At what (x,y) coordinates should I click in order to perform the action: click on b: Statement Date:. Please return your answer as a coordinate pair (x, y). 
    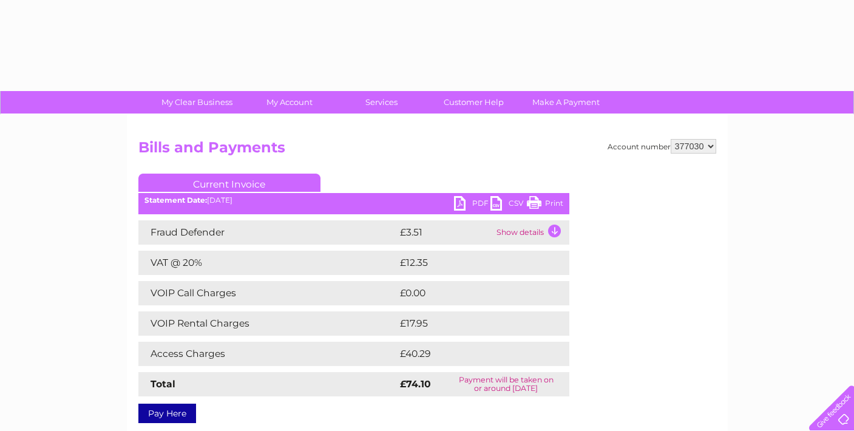
    Looking at the image, I should click on (175, 200).